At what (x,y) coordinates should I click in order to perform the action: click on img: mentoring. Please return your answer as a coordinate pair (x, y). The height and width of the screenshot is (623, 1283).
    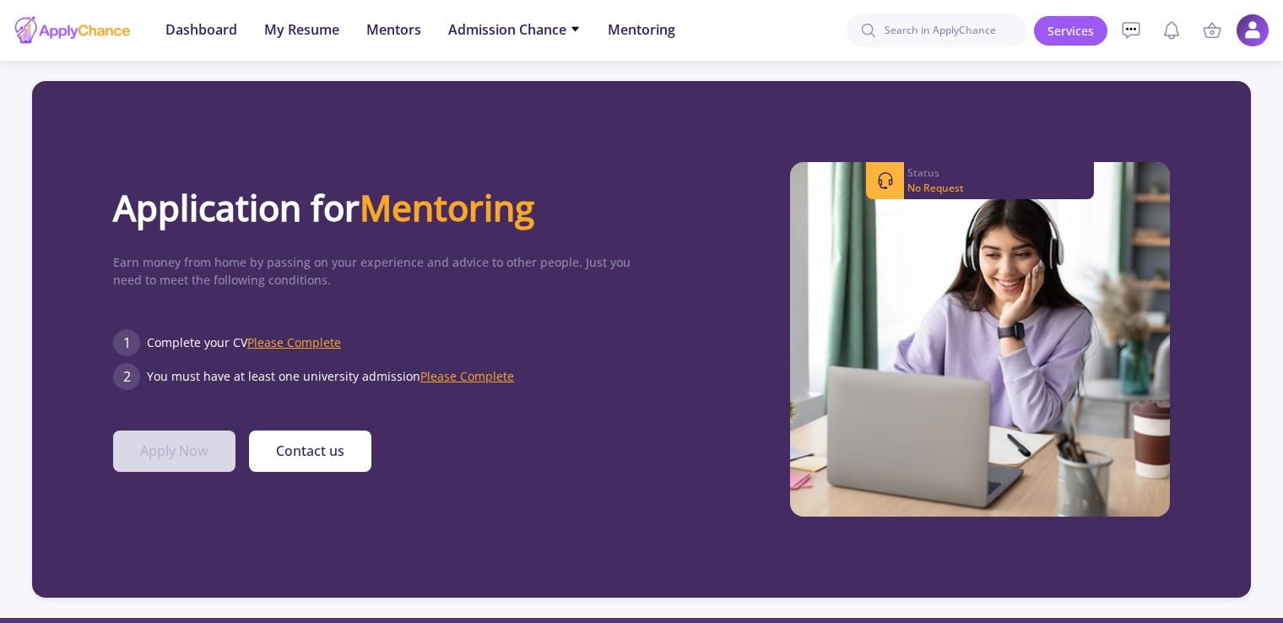
    Looking at the image, I should click on (980, 339).